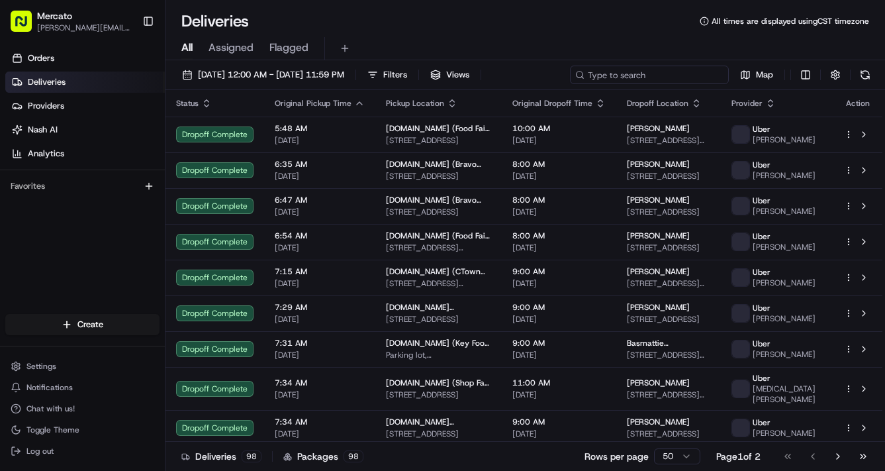  I want to click on div: We're available if you need us!, so click(106, 230).